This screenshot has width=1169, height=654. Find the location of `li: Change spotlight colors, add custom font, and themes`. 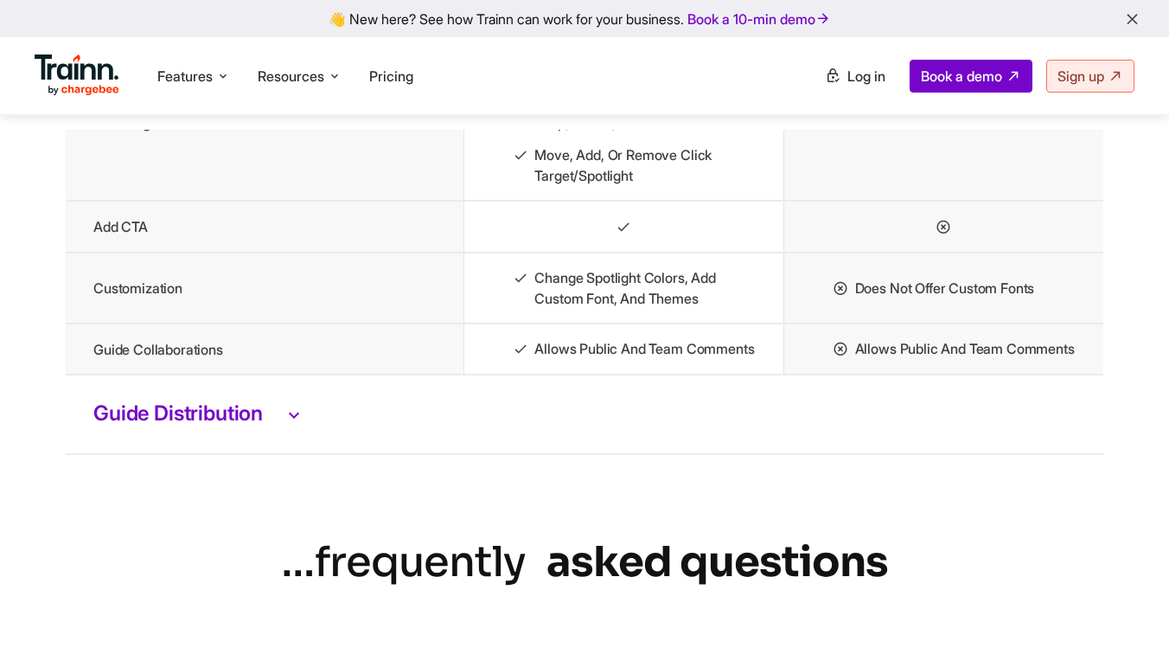

li: Change spotlight colors, add custom font, and themes is located at coordinates (634, 288).